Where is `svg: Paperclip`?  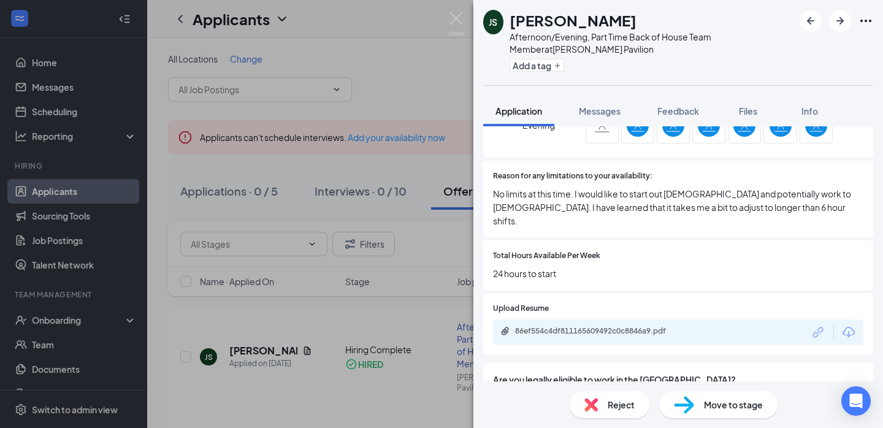 svg: Paperclip is located at coordinates (505, 331).